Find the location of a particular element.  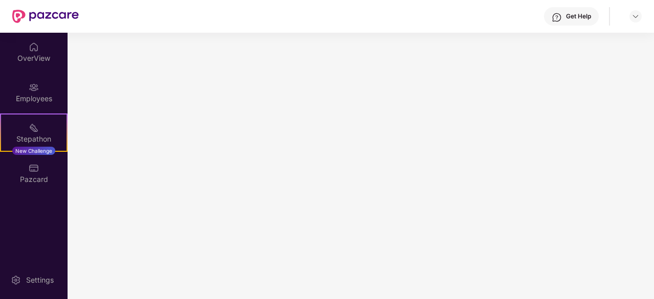

img: svg+xml;base64,PHN2ZyBpZD0iRHJvcGRvd24tMzJ4MzIiIHhtbG5zPSJodHRwOi8vd3d3LnczLm9yZy8yMDAwL3N2ZyIgd2... is located at coordinates (636, 16).